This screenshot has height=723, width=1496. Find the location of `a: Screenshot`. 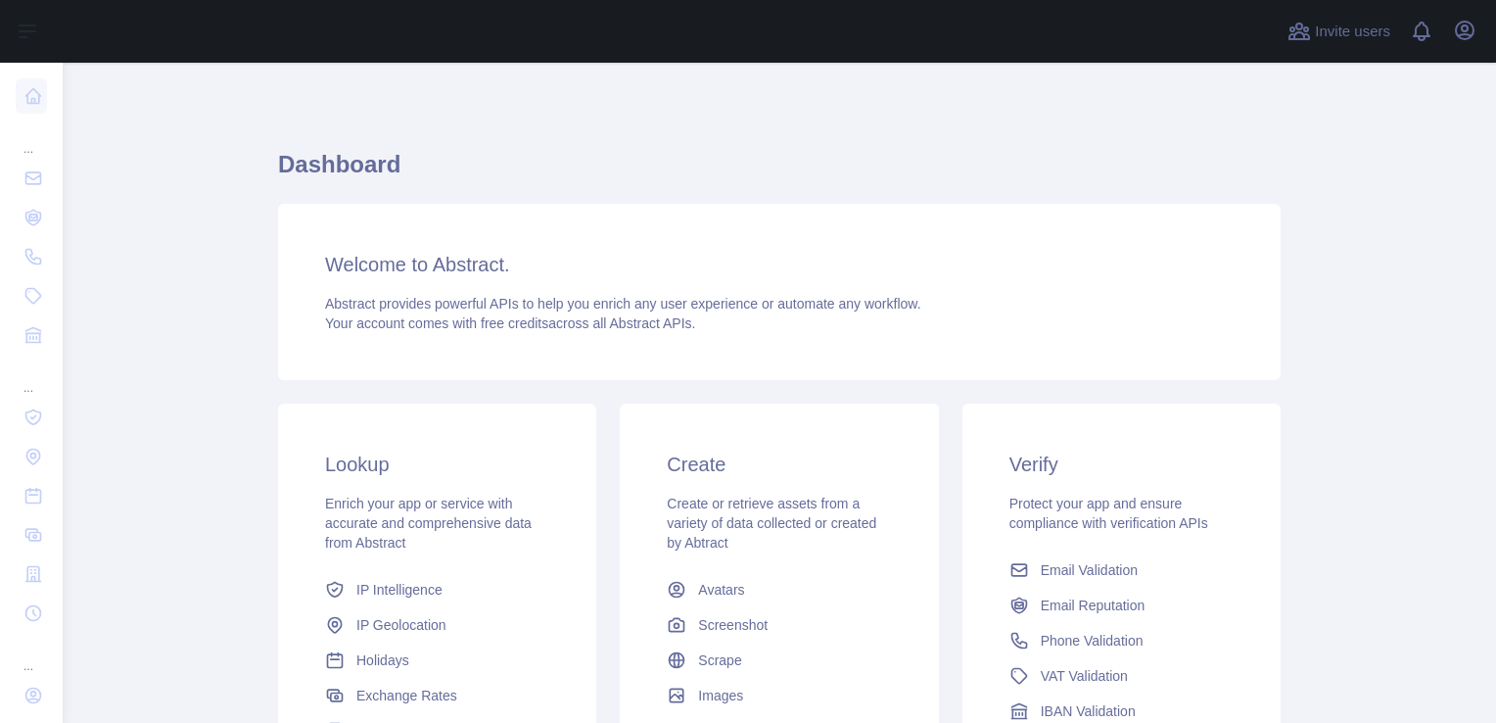

a: Screenshot is located at coordinates (778, 625).